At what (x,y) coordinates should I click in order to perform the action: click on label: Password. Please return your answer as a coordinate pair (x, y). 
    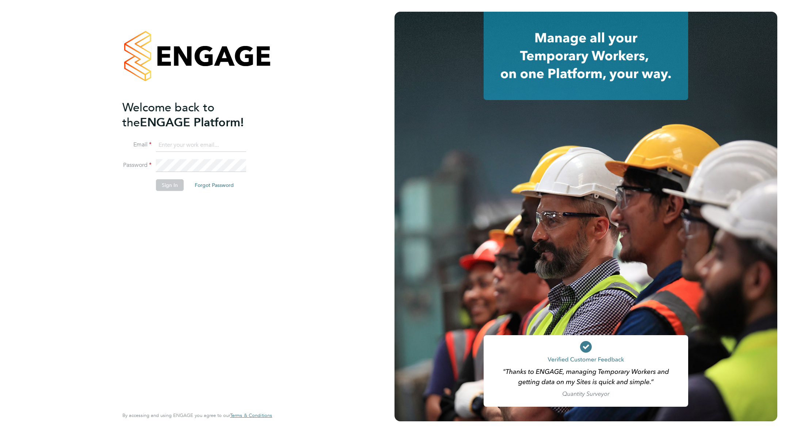
    Looking at the image, I should click on (137, 165).